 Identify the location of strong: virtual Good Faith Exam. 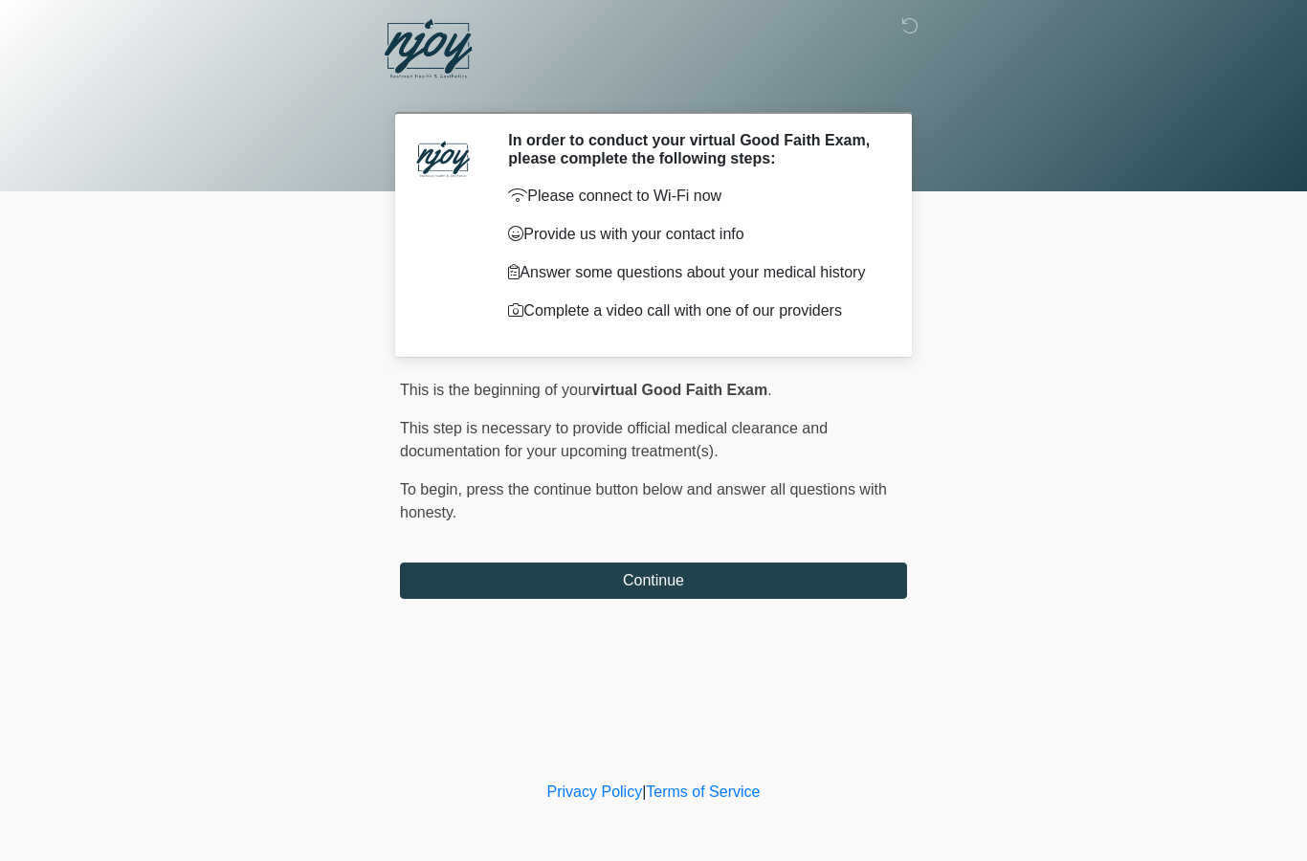
(679, 389).